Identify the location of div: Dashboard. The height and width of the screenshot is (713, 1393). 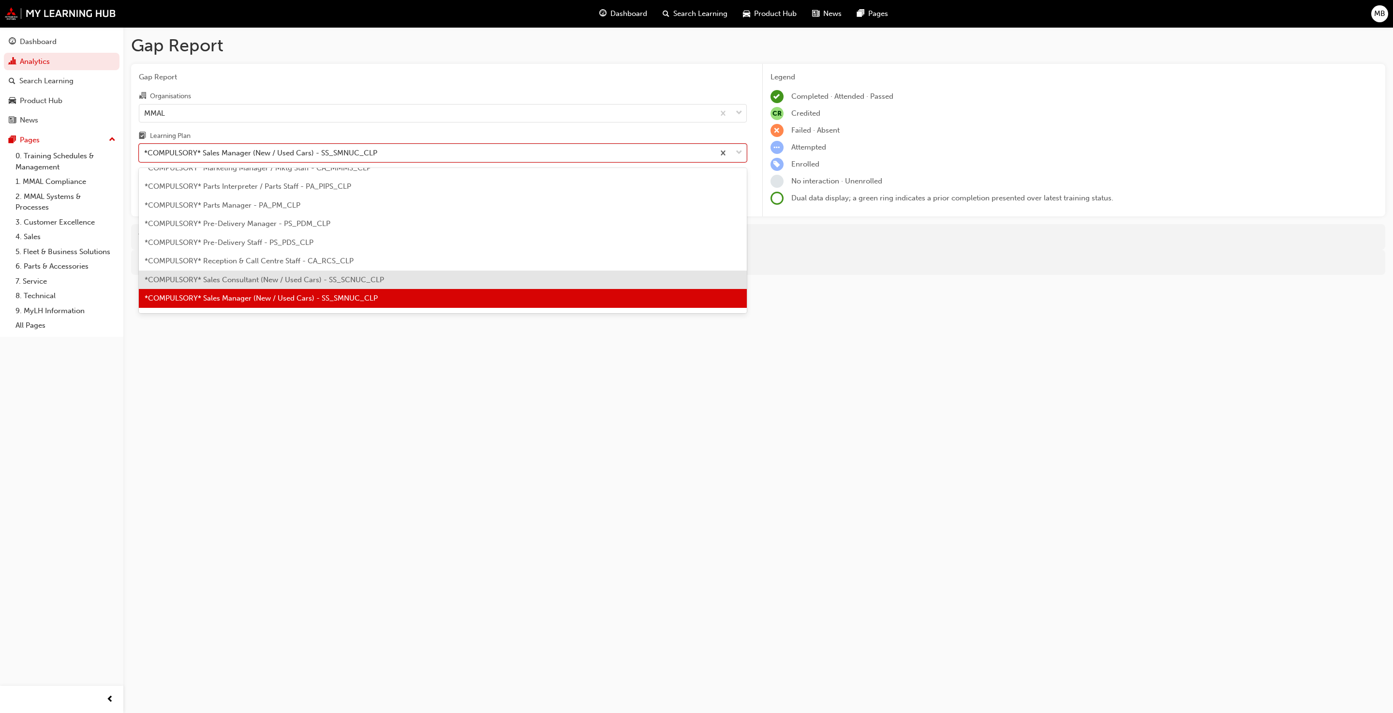
(38, 42).